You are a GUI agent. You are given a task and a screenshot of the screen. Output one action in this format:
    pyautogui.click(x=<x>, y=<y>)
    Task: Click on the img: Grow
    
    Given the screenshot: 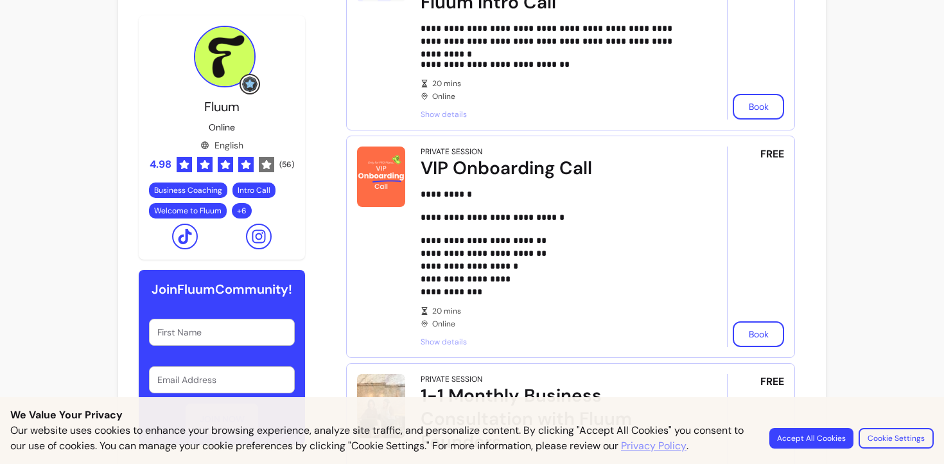 What is the action you would take?
    pyautogui.click(x=250, y=84)
    